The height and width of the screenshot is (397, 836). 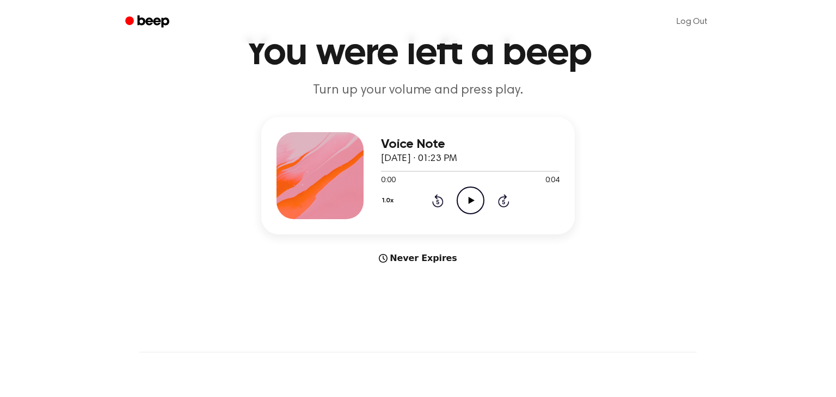 What do you see at coordinates (470, 144) in the screenshot?
I see `h3: Voice Note` at bounding box center [470, 144].